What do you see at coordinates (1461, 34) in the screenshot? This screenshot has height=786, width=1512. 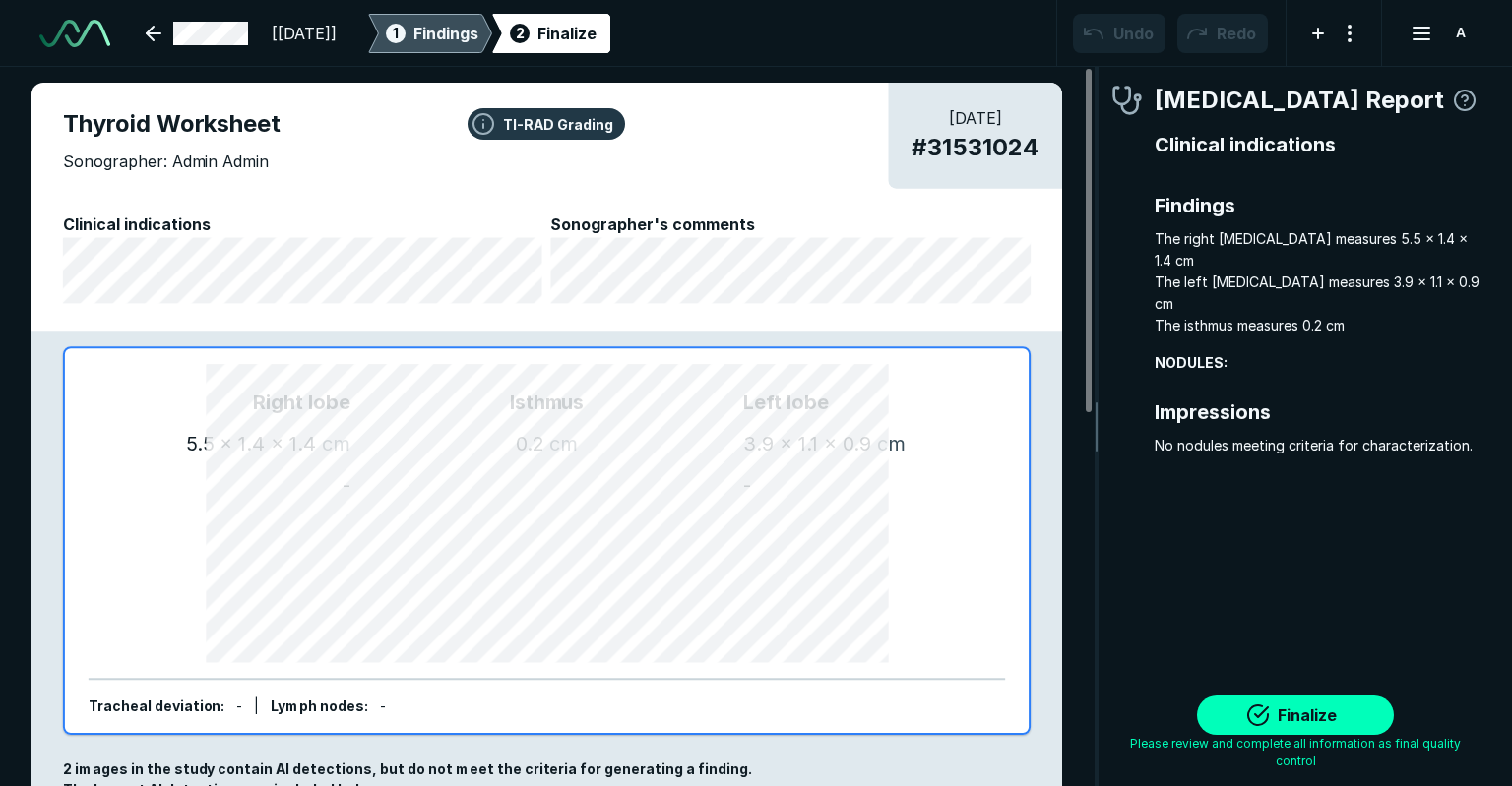 I see `div: avatar-name` at bounding box center [1461, 34].